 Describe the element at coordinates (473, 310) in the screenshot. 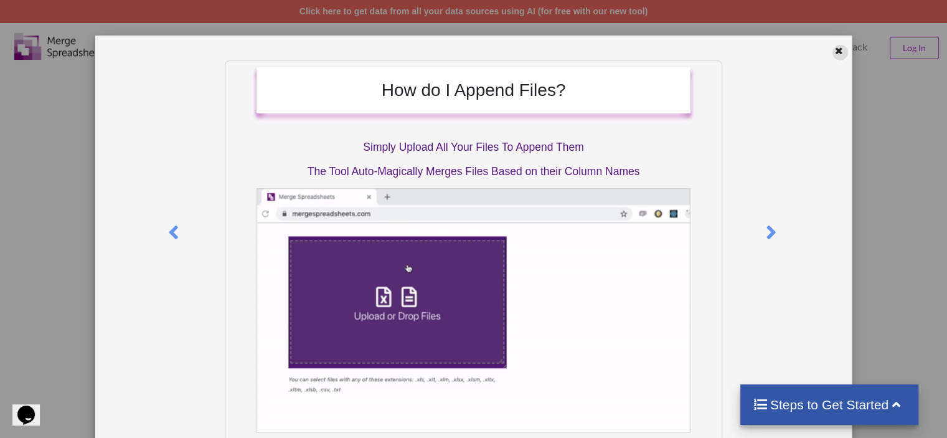

I see `img: AutoMerge Files` at that location.